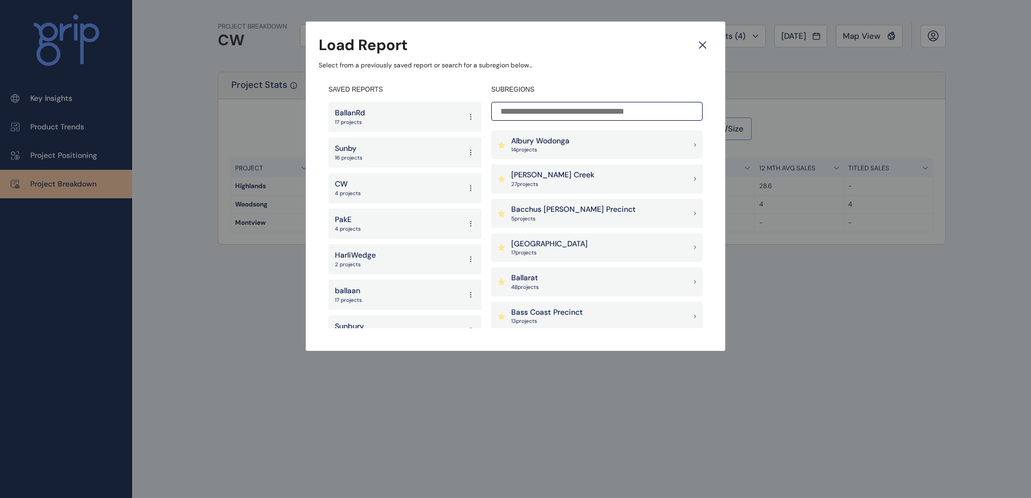 The image size is (1031, 498). Describe the element at coordinates (355, 256) in the screenshot. I see `p: HarliWedge` at that location.